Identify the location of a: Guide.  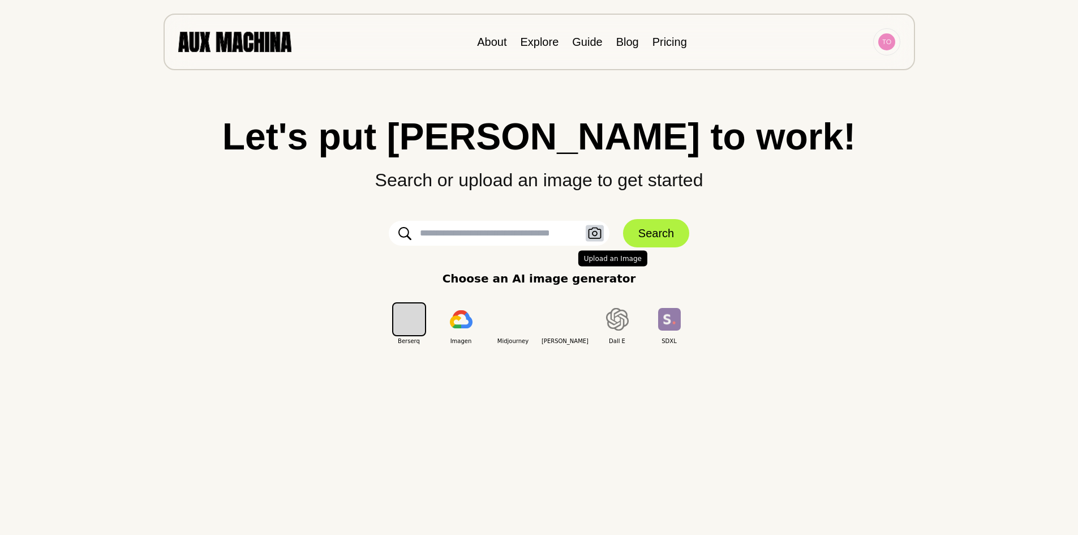
(587, 42).